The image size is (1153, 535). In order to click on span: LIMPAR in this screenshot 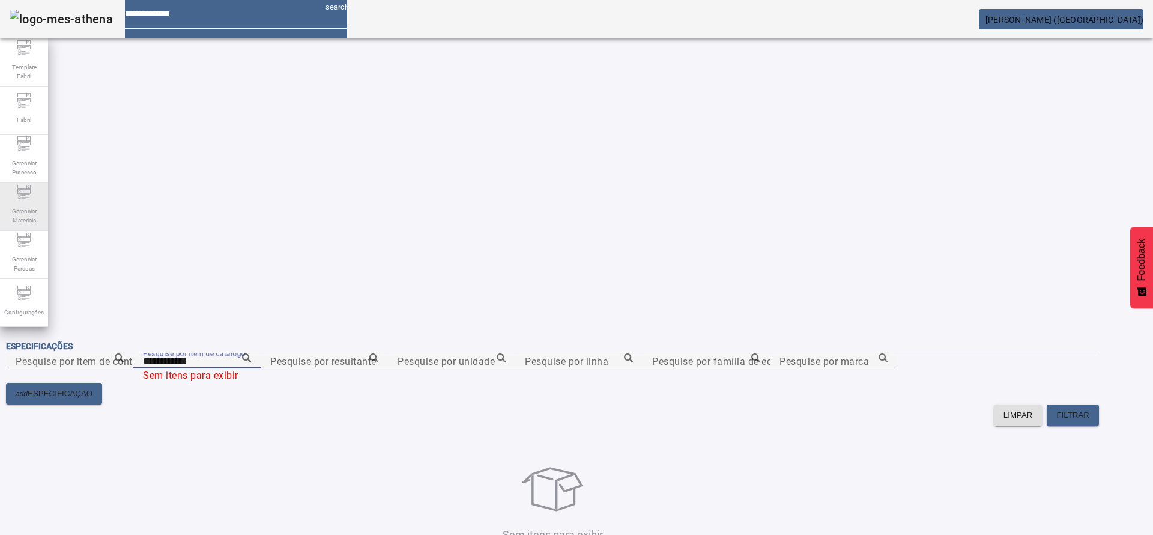, I will do `click(1018, 415)`.